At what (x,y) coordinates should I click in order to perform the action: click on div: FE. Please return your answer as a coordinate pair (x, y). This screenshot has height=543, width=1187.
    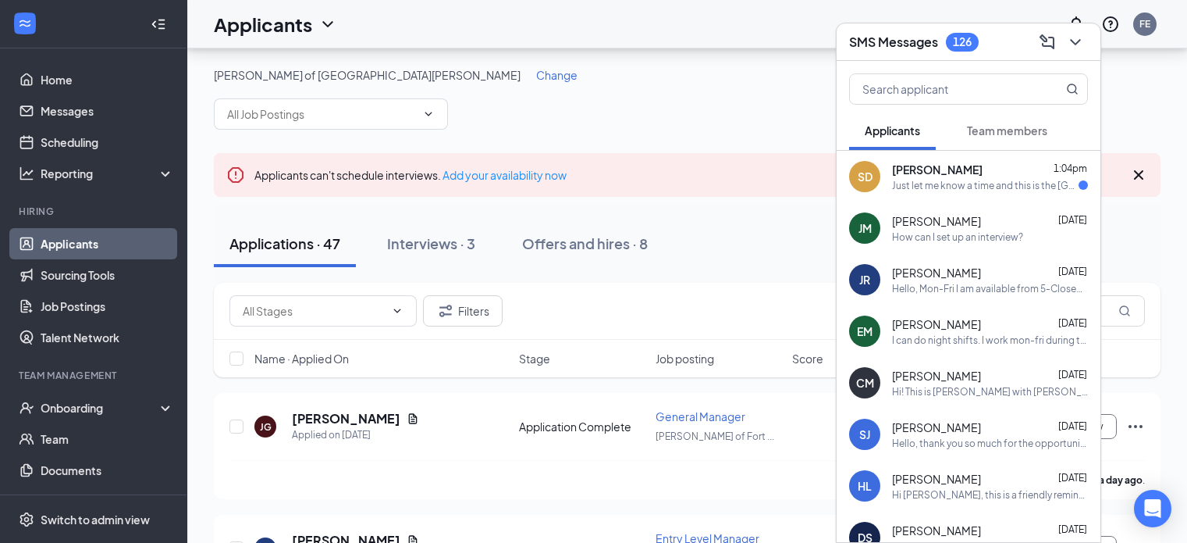
    Looking at the image, I should click on (1145, 23).